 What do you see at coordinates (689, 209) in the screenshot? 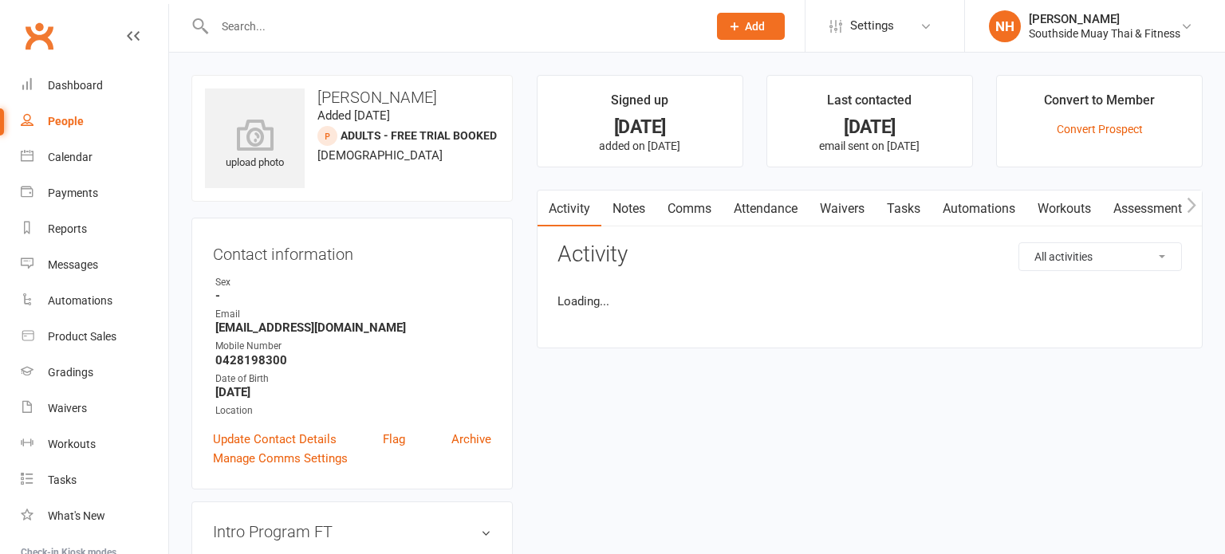
I see `a: Comms` at bounding box center [689, 209].